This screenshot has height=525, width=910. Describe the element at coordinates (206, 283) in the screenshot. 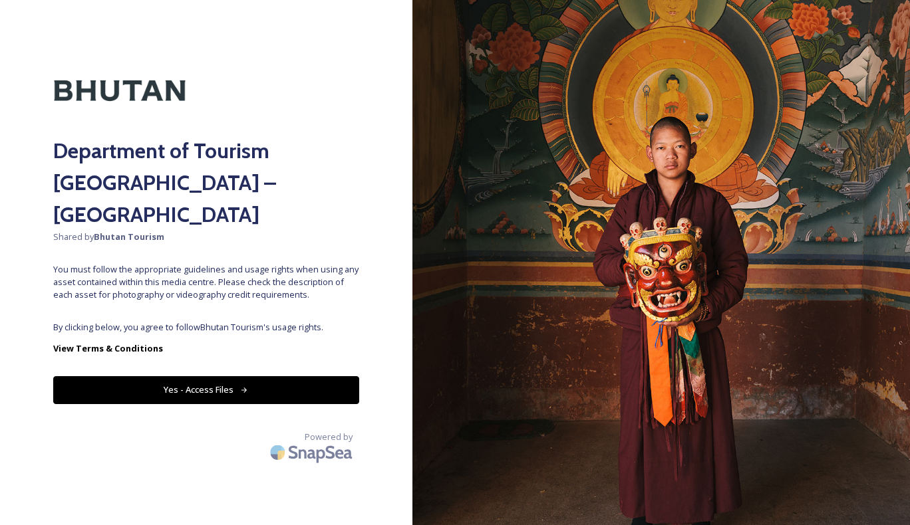

I see `span: You must follow the appropriate guidelines and usage rights when using any asset contained within...` at that location.